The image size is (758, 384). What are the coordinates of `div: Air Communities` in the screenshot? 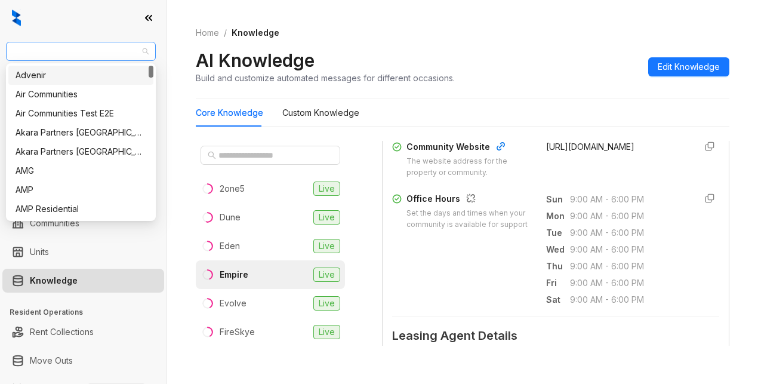 It's located at (81, 94).